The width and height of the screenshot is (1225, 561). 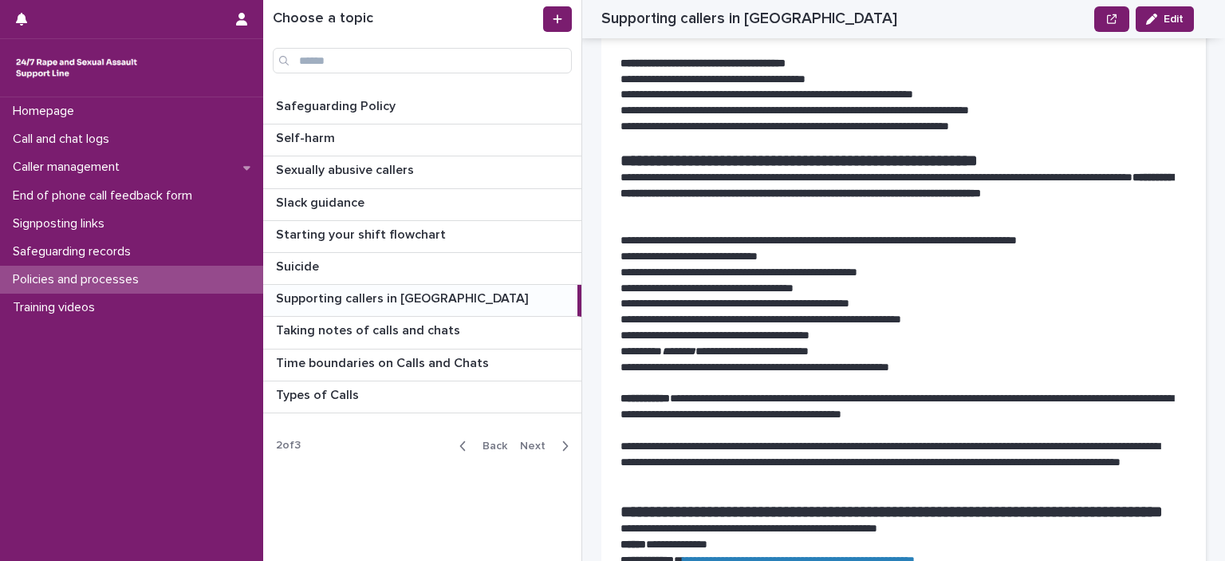 I want to click on a: SuicideSuicide, so click(x=422, y=269).